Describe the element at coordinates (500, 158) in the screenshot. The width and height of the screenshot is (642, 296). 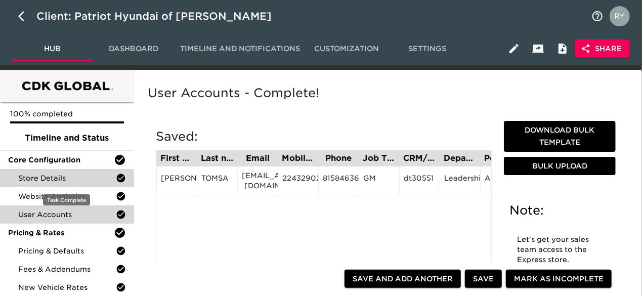
I see `div: Permission Set` at that location.